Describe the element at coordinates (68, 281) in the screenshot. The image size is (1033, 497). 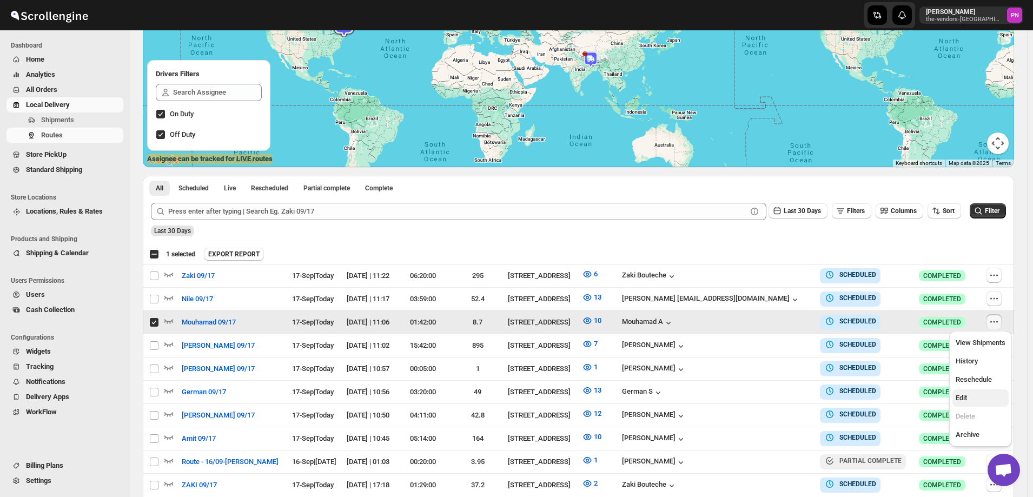
I see `span: Users Permissions` at that location.